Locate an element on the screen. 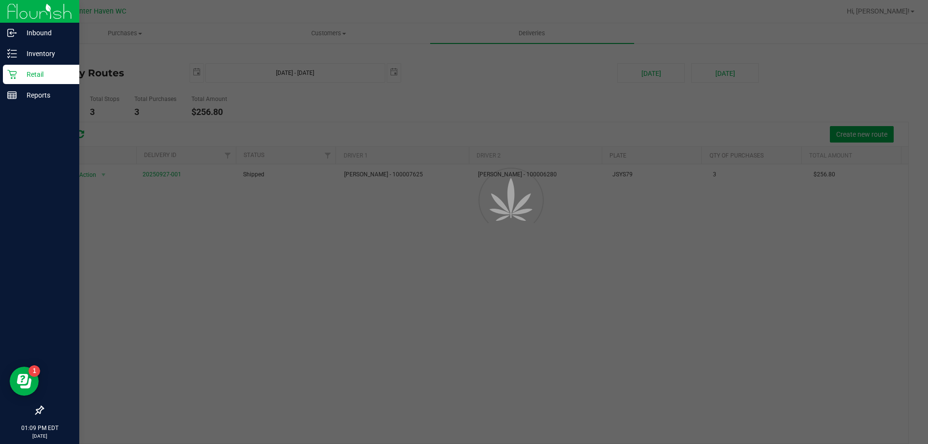 This screenshot has height=444, width=928. p: 01:09 PM EDT is located at coordinates (40, 428).